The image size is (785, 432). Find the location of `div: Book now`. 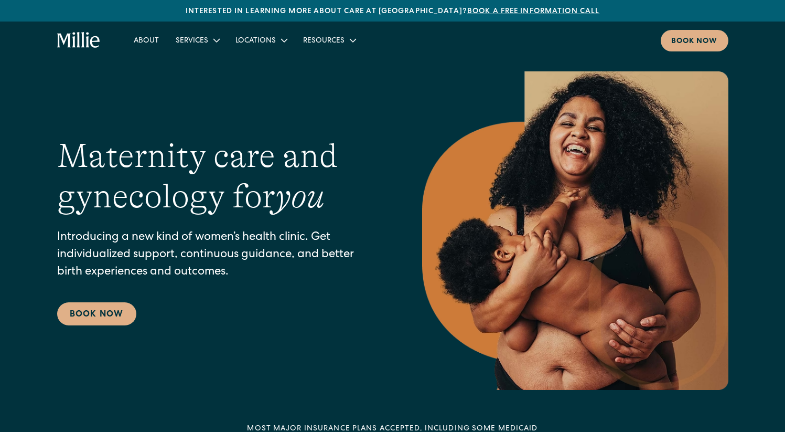

div: Book now is located at coordinates (695, 41).